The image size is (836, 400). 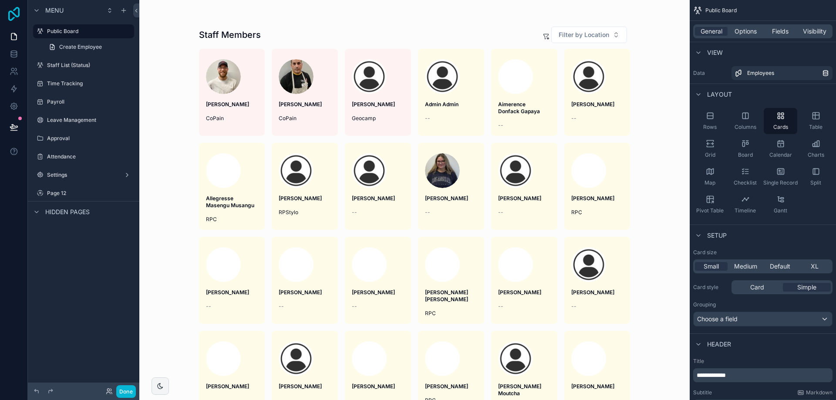 What do you see at coordinates (705, 253) in the screenshot?
I see `label: Card size` at bounding box center [705, 253].